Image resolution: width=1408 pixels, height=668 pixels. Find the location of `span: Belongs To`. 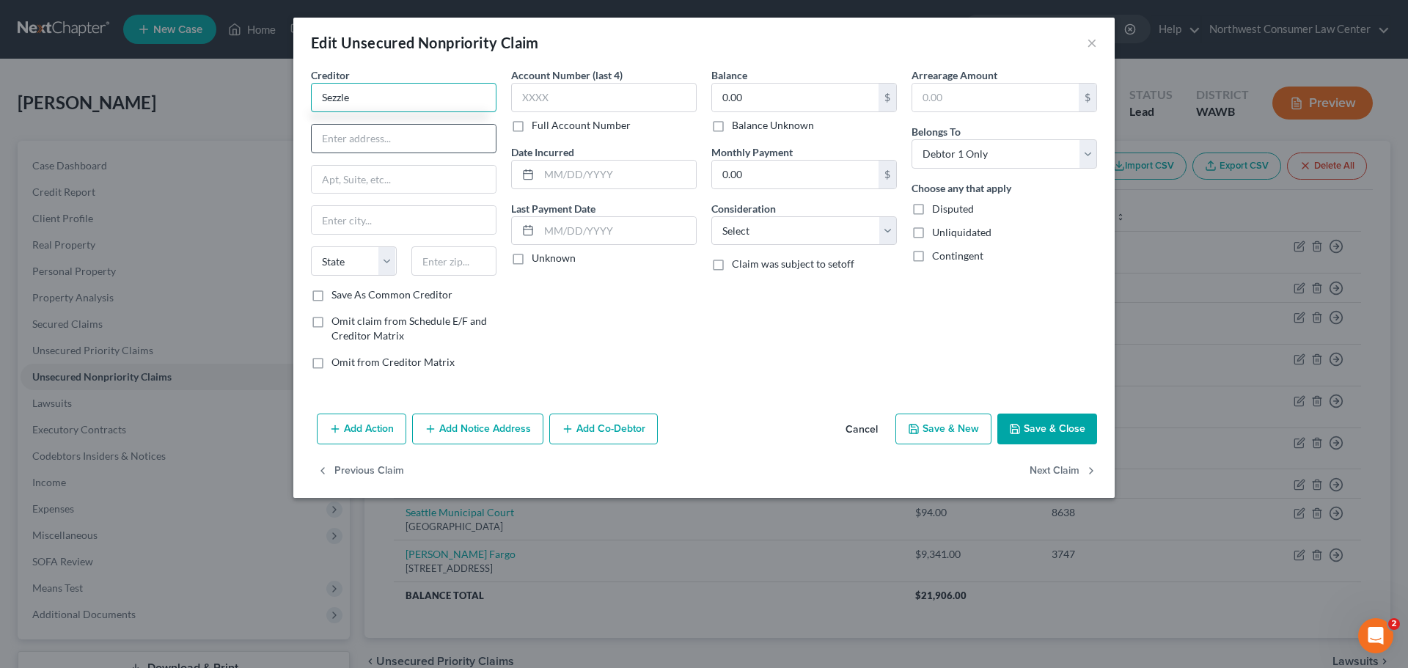

span: Belongs To is located at coordinates (936, 131).